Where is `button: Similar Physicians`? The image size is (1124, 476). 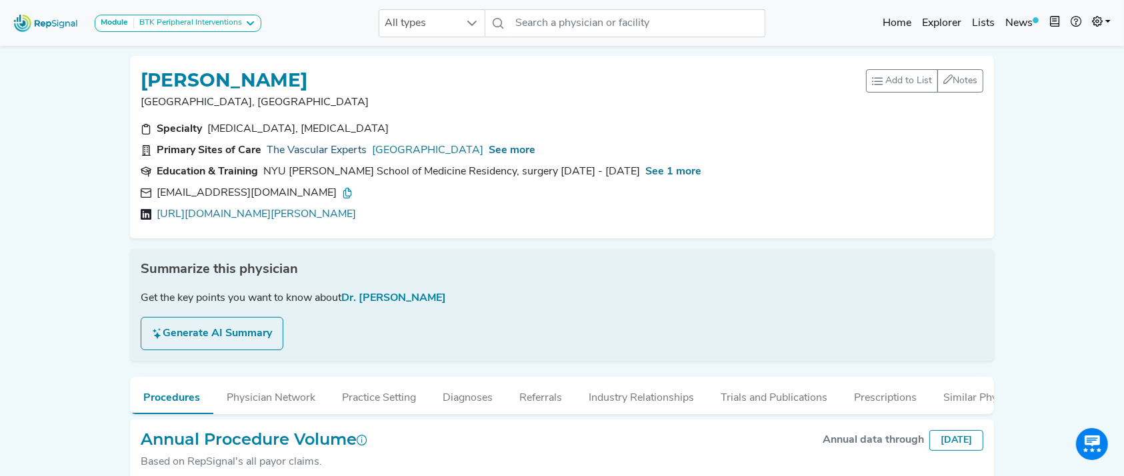 button: Similar Physicians is located at coordinates (986, 395).